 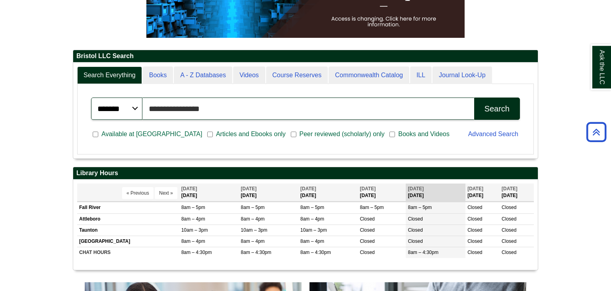 I want to click on div: Search, so click(x=497, y=109).